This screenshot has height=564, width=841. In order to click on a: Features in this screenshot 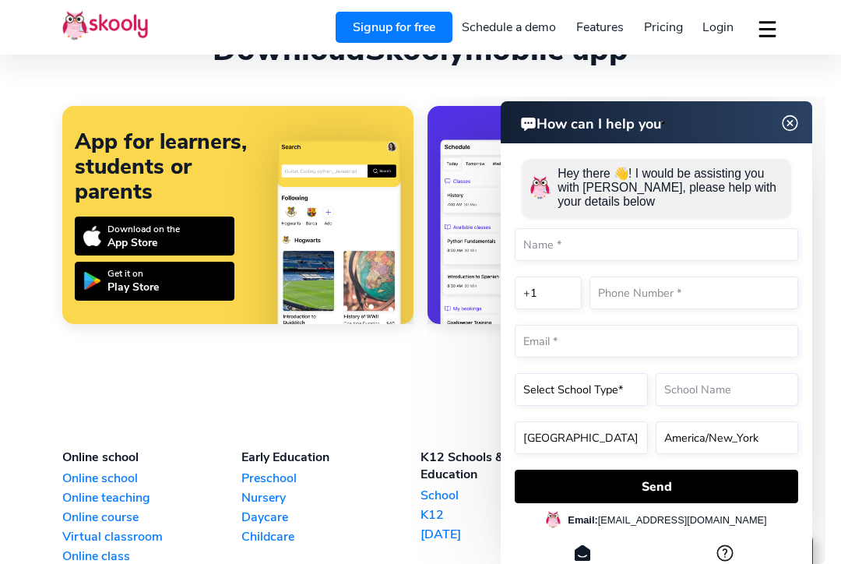, I will do `click(599, 27)`.